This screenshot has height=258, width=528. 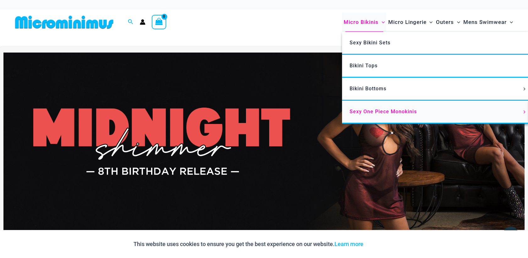 I want to click on a: View Shopping Cart, empty, so click(x=159, y=22).